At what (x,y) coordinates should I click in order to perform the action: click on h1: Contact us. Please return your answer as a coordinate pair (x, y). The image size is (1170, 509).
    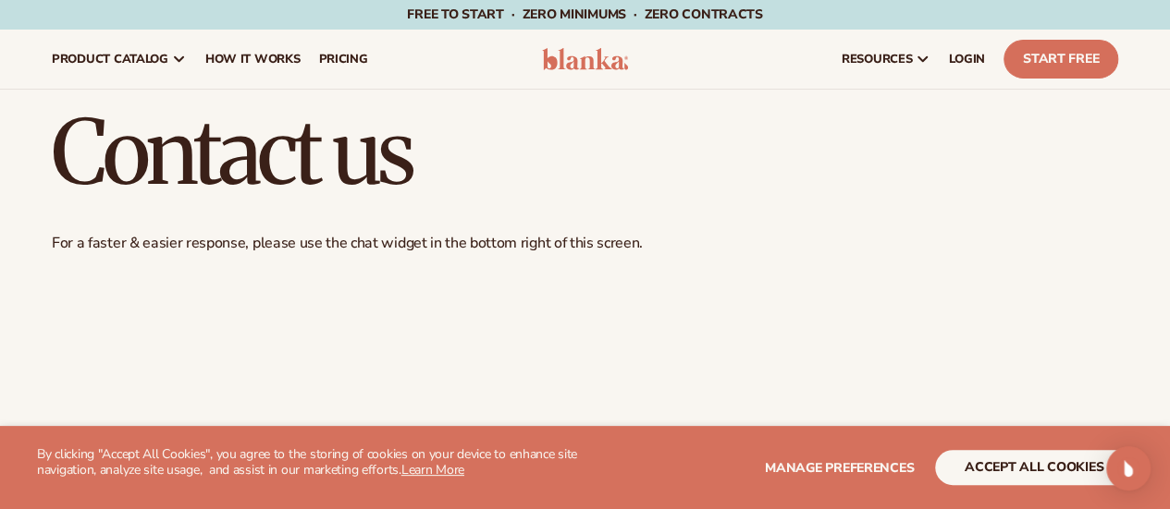
    Looking at the image, I should click on (584, 153).